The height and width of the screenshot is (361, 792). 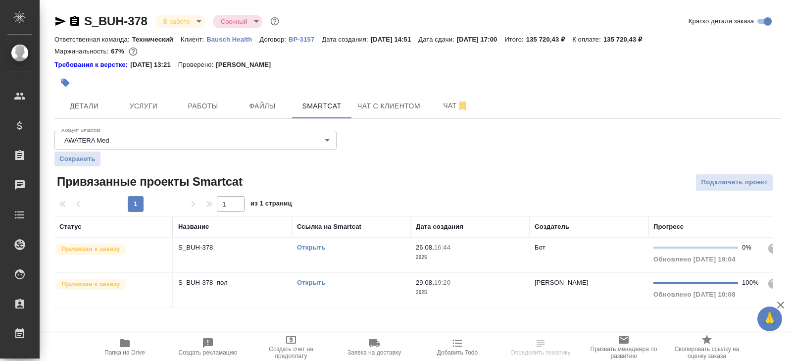 What do you see at coordinates (274, 39) in the screenshot?
I see `p: Договор:` at bounding box center [274, 39].